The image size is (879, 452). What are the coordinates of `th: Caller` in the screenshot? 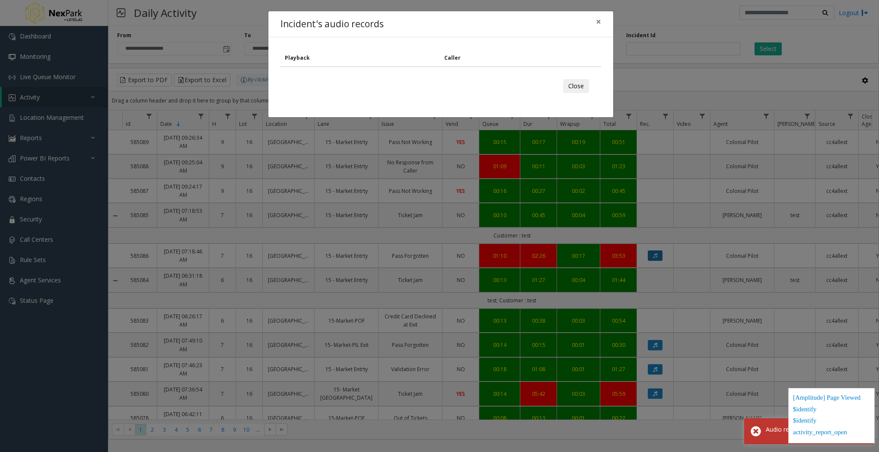 It's located at (499, 58).